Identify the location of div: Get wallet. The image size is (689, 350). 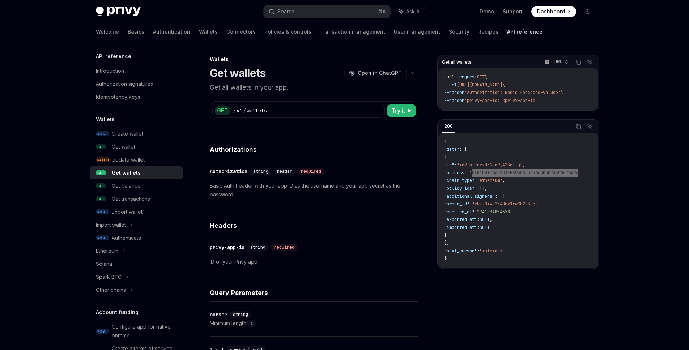
(123, 147).